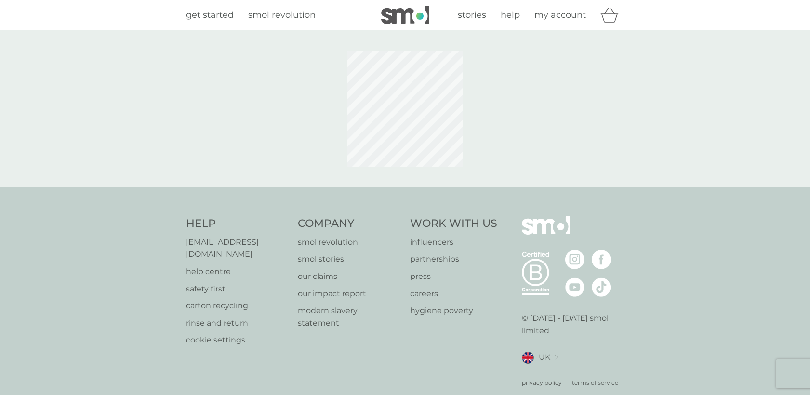 The height and width of the screenshot is (395, 810). Describe the element at coordinates (237, 289) in the screenshot. I see `a: safety first` at that location.